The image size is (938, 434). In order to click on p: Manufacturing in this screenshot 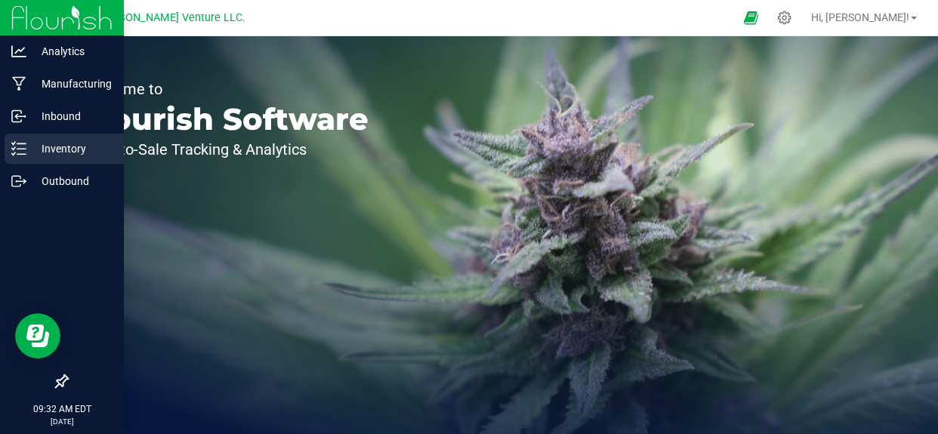, I will do `click(72, 84)`.